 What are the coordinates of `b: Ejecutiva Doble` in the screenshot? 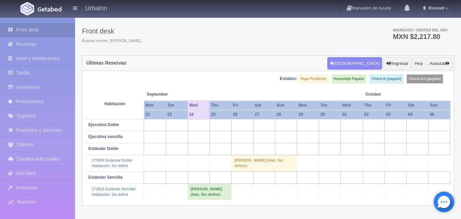 It's located at (103, 125).